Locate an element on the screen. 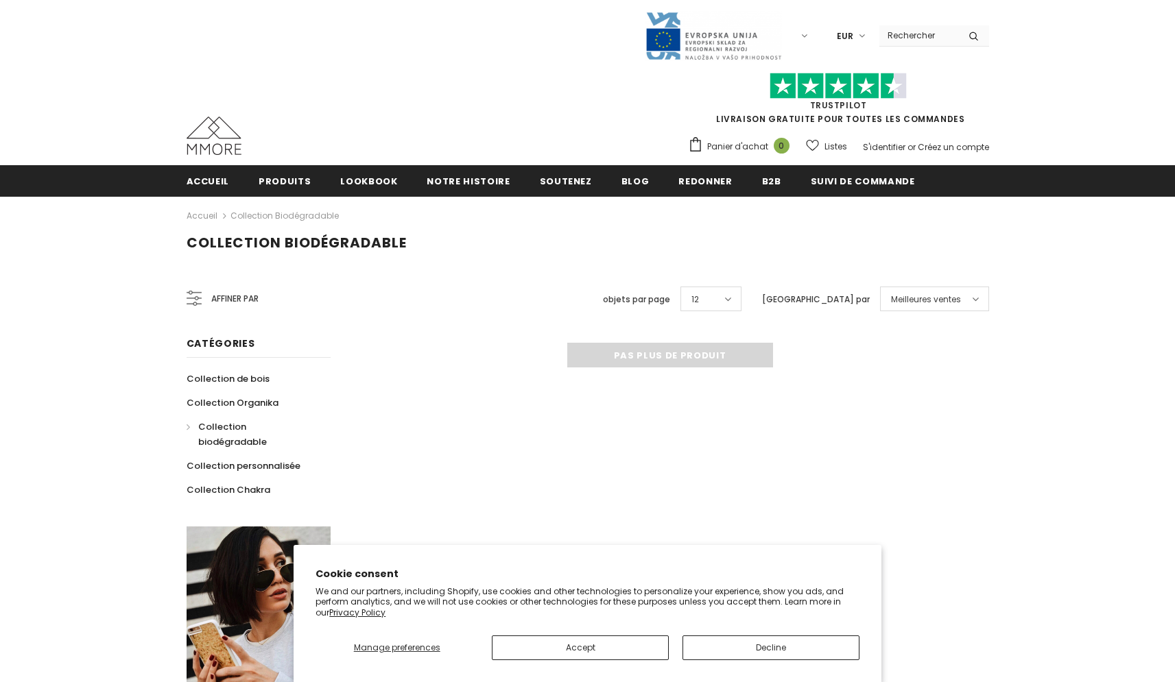  span: Lookbook is located at coordinates (368, 181).